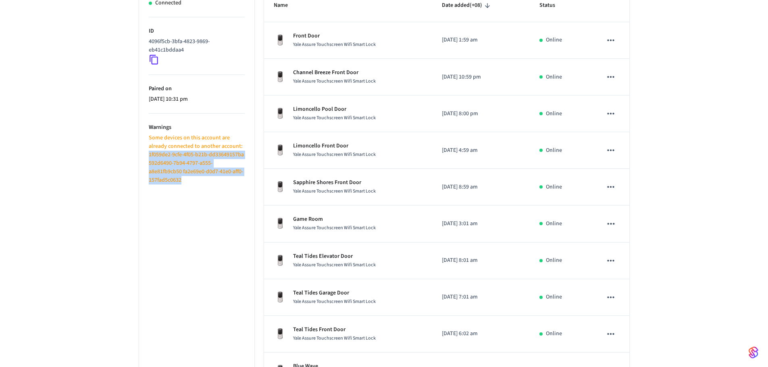 The width and height of the screenshot is (768, 367). What do you see at coordinates (334, 146) in the screenshot?
I see `p: Limoncello Front Door` at bounding box center [334, 146].